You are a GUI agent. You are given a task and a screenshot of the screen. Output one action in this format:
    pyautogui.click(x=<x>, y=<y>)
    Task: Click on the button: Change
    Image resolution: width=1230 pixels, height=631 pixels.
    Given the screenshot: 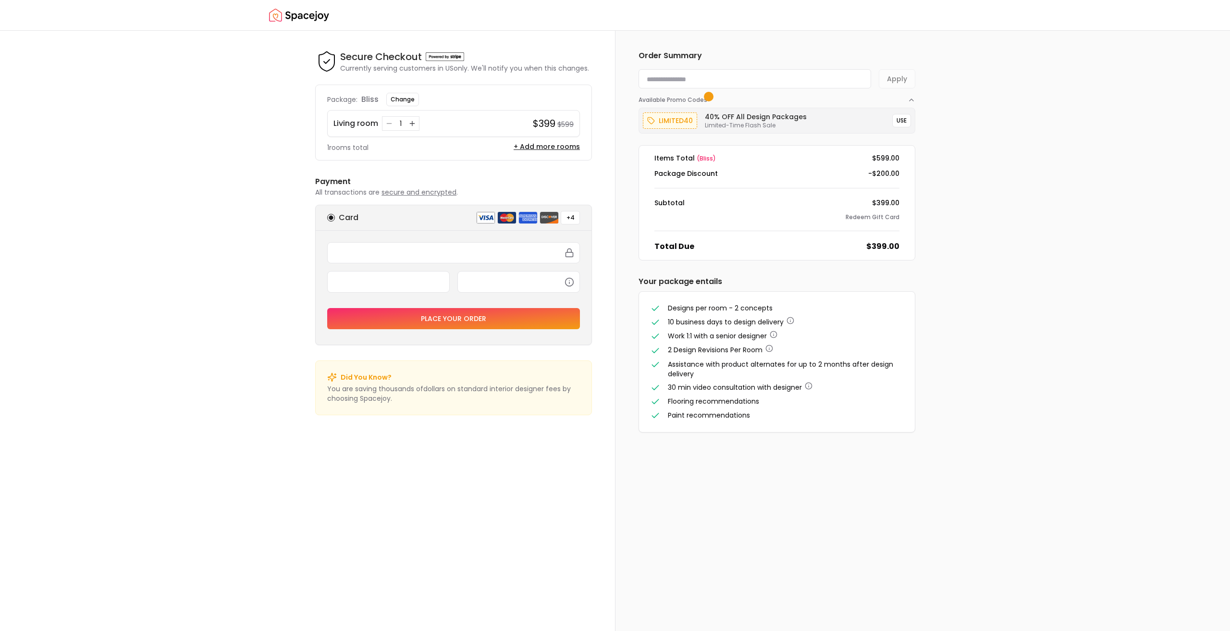 What is the action you would take?
    pyautogui.click(x=403, y=99)
    